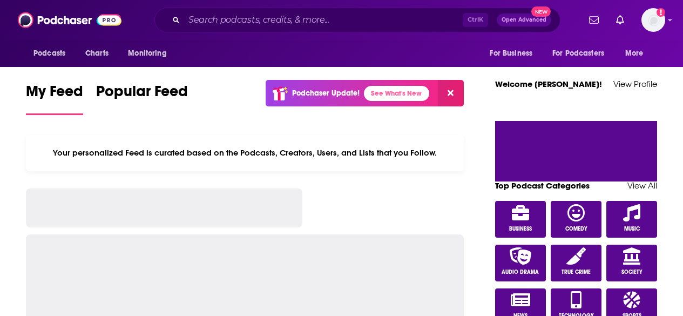 Image resolution: width=683 pixels, height=316 pixels. What do you see at coordinates (520, 229) in the screenshot?
I see `span: Business` at bounding box center [520, 229].